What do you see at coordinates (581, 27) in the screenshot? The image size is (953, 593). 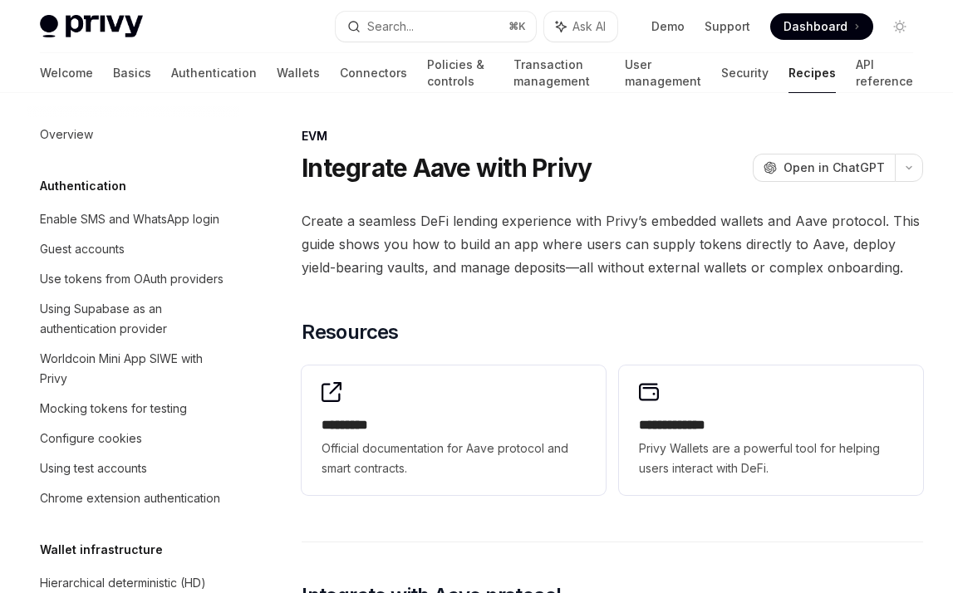 I see `button: Ask AI` at bounding box center [581, 27].